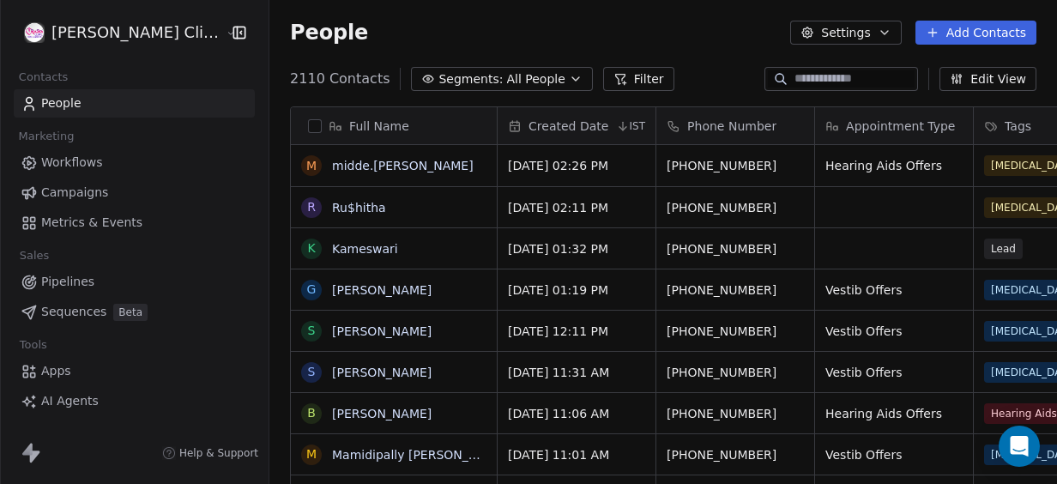  What do you see at coordinates (1003, 249) in the screenshot?
I see `span: Lead` at bounding box center [1003, 249].